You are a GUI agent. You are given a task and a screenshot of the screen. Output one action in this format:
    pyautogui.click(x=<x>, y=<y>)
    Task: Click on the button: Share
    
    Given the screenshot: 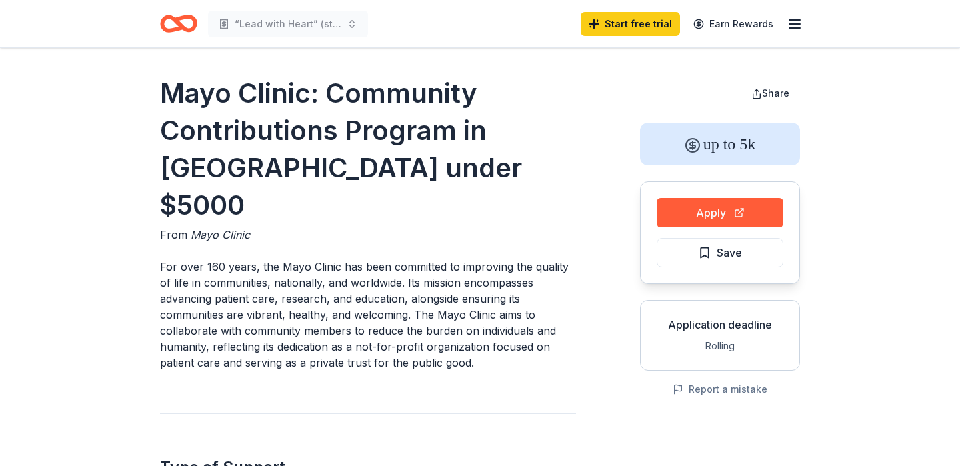 What is the action you would take?
    pyautogui.click(x=770, y=93)
    